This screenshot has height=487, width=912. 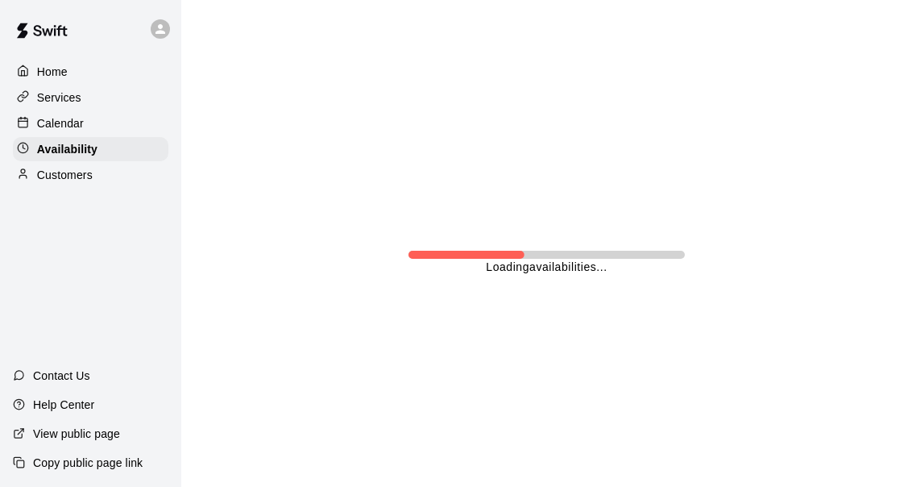 What do you see at coordinates (61, 375) in the screenshot?
I see `p: Contact Us` at bounding box center [61, 375].